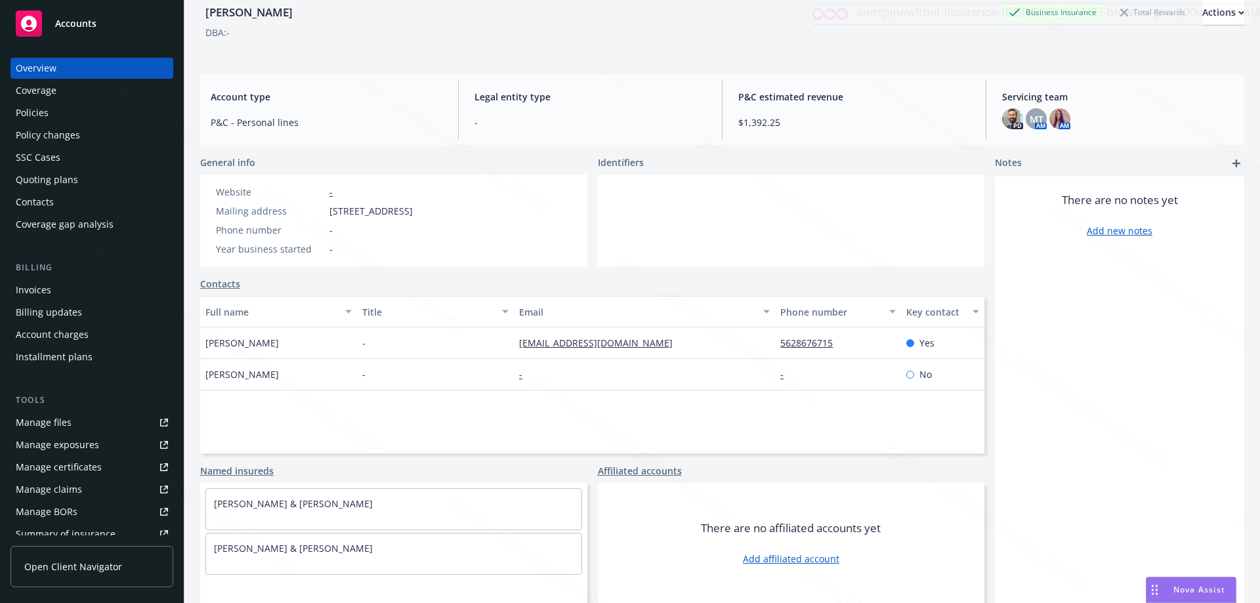 The image size is (1260, 603). I want to click on div: Manage claims, so click(49, 490).